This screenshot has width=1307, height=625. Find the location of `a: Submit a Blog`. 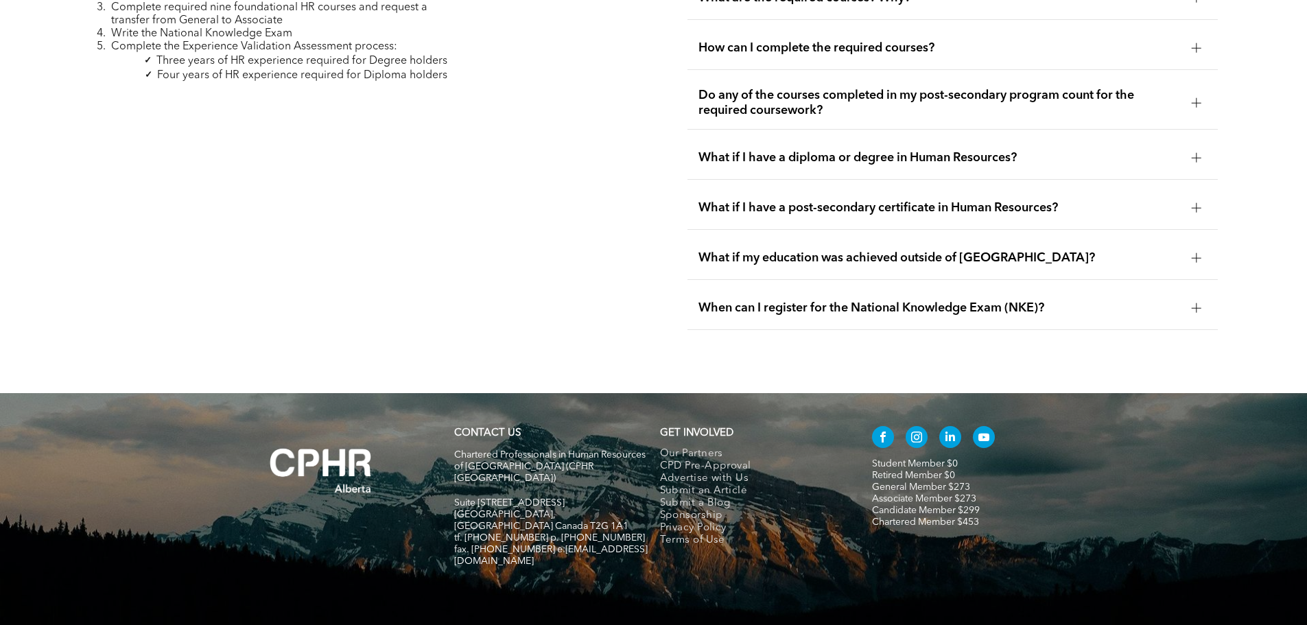

a: Submit a Blog is located at coordinates (751, 504).